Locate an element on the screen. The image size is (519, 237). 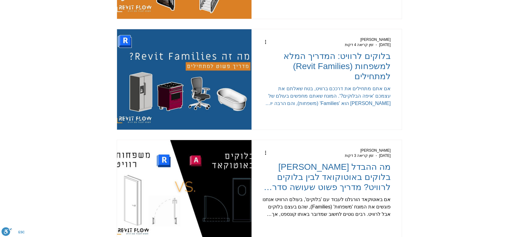
div: אם באוטוקאד הורגלנו לעבוד עם 'בלוקים', בעולם הרוויט אנחנו פוגשים את המונח 'משפחות' (Families), שה... is located at coordinates (326, 207).